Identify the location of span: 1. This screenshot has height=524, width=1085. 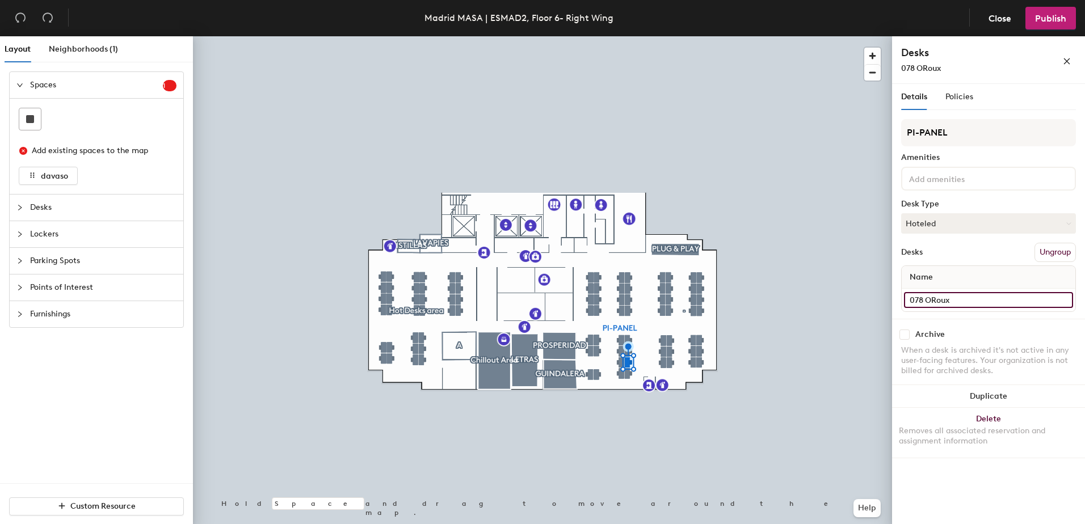
(170, 86).